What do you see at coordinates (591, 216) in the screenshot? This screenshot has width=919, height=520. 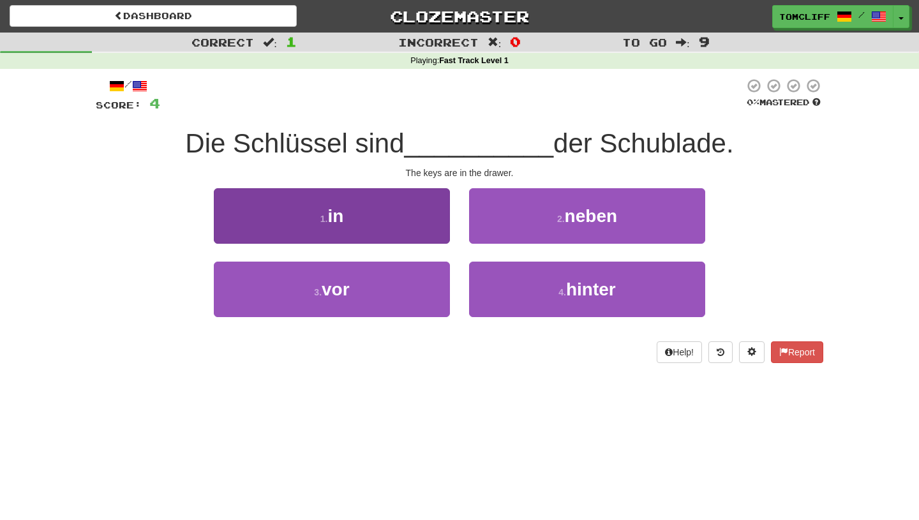 I see `span: neben` at bounding box center [591, 216].